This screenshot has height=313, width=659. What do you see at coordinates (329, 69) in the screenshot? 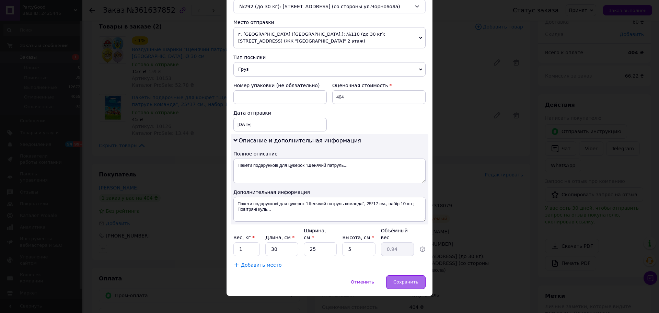
I see `span: Груз` at bounding box center [329, 69].